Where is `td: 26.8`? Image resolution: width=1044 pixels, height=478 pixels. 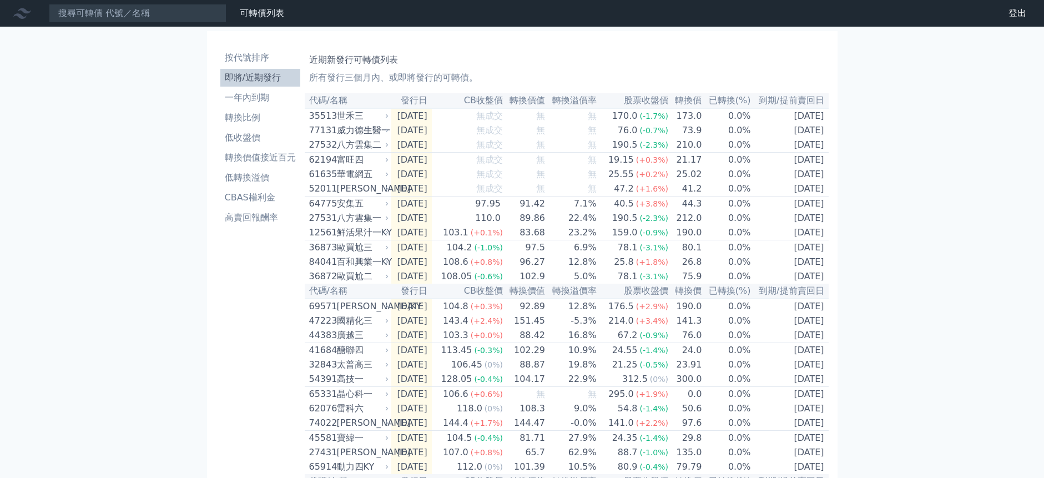 td: 26.8 is located at coordinates (685, 262).